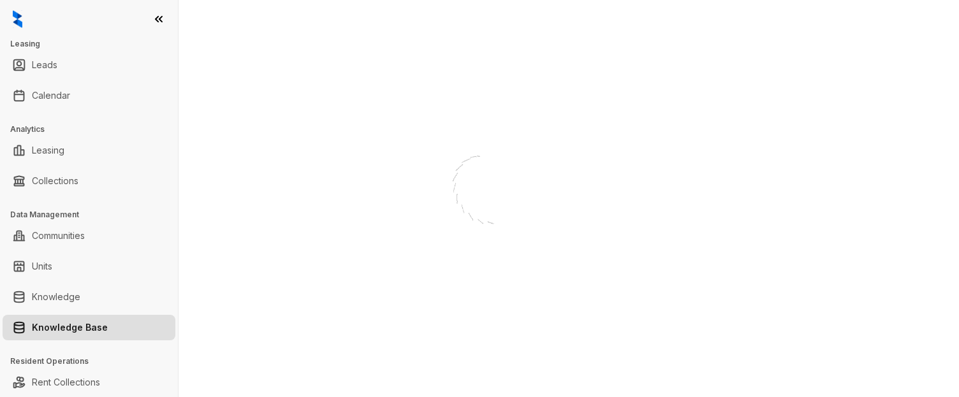 Image resolution: width=959 pixels, height=397 pixels. Describe the element at coordinates (89, 236) in the screenshot. I see `li: Communities` at that location.